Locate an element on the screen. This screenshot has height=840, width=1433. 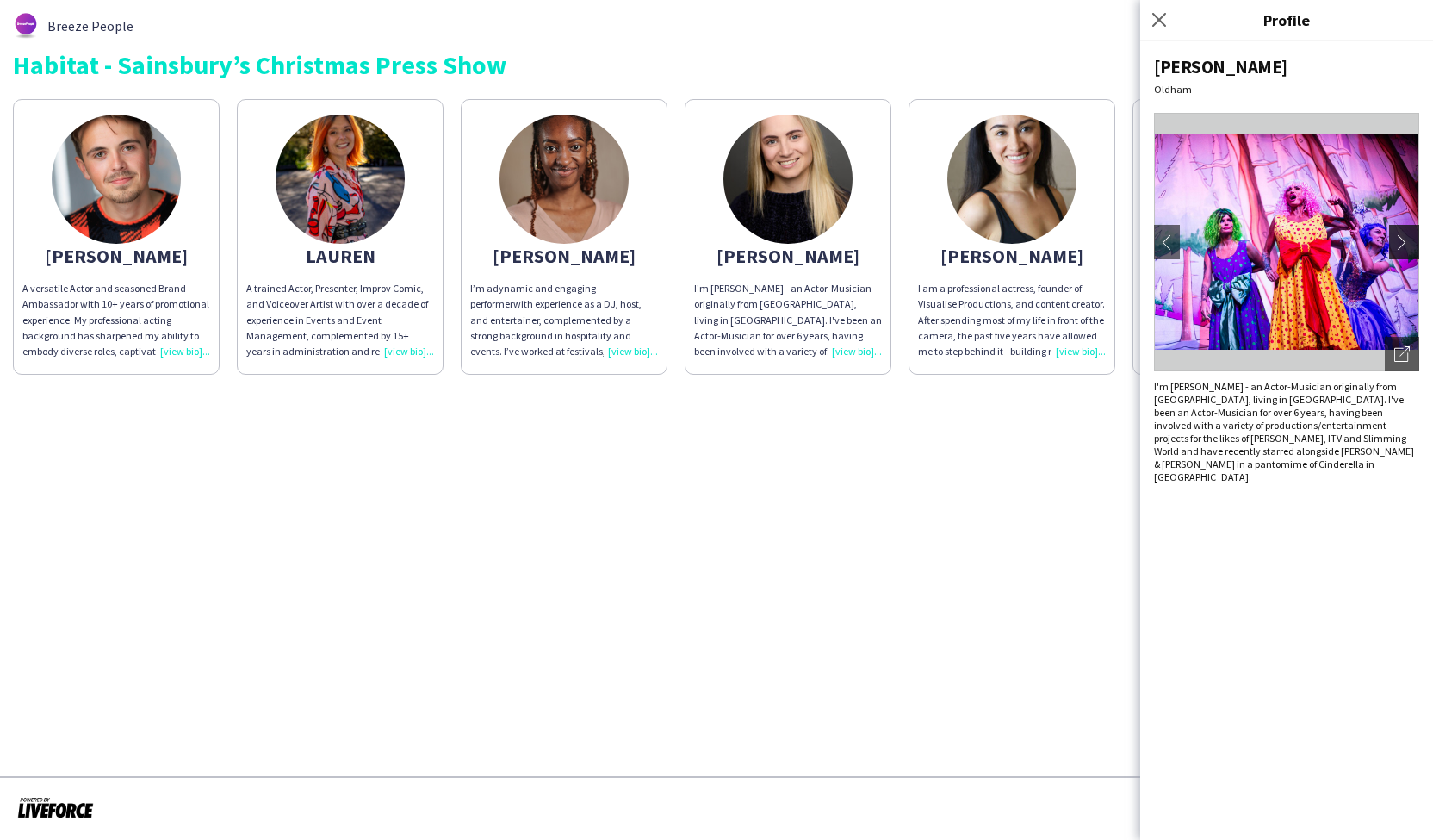
img: thumb-66169aa008a5a.jpeg is located at coordinates (1012, 179).